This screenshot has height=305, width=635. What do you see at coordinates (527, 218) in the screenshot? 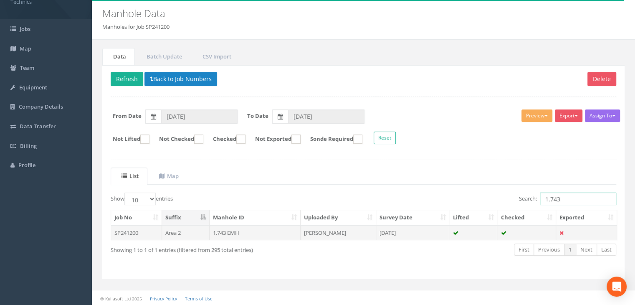
I see `th: Checked: activate to sort column ascending` at bounding box center [527, 218].